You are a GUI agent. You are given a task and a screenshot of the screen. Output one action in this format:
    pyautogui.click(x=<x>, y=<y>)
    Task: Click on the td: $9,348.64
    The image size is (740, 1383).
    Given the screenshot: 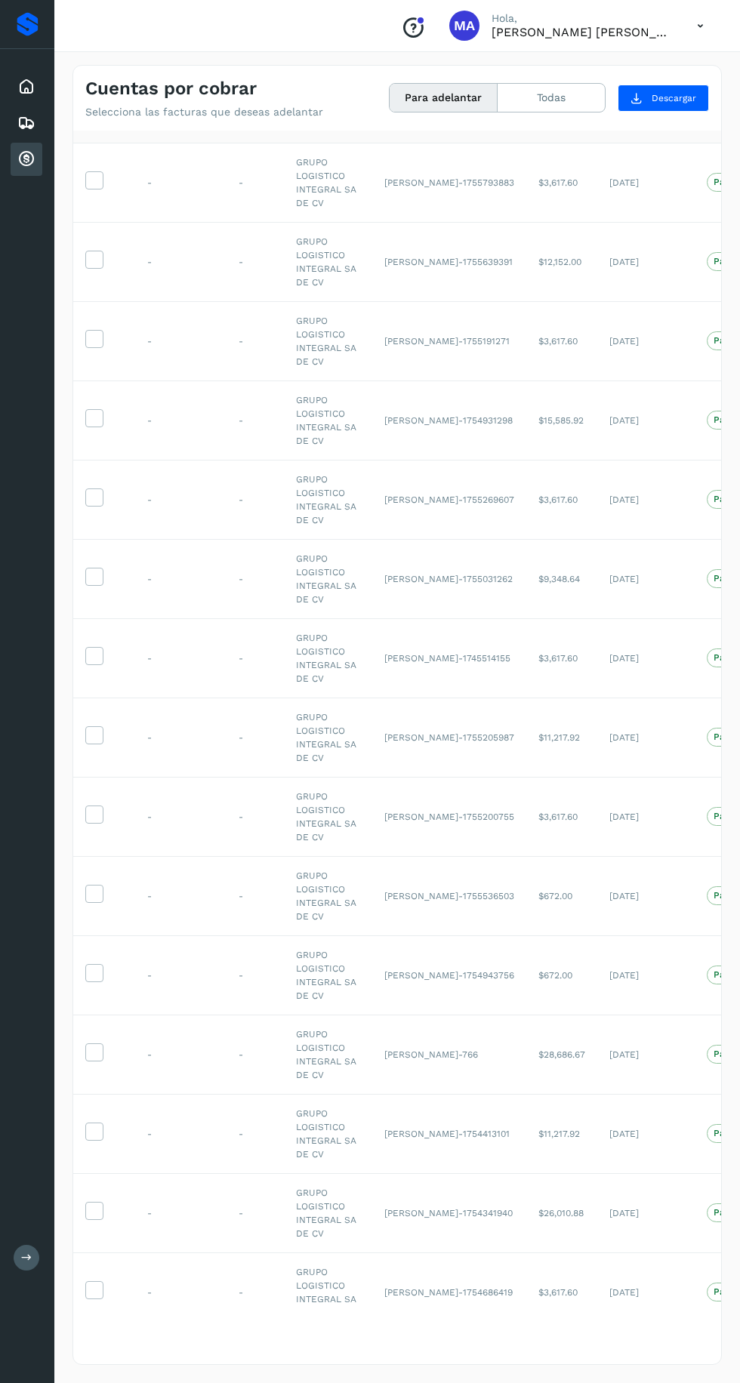 What is the action you would take?
    pyautogui.click(x=562, y=578)
    